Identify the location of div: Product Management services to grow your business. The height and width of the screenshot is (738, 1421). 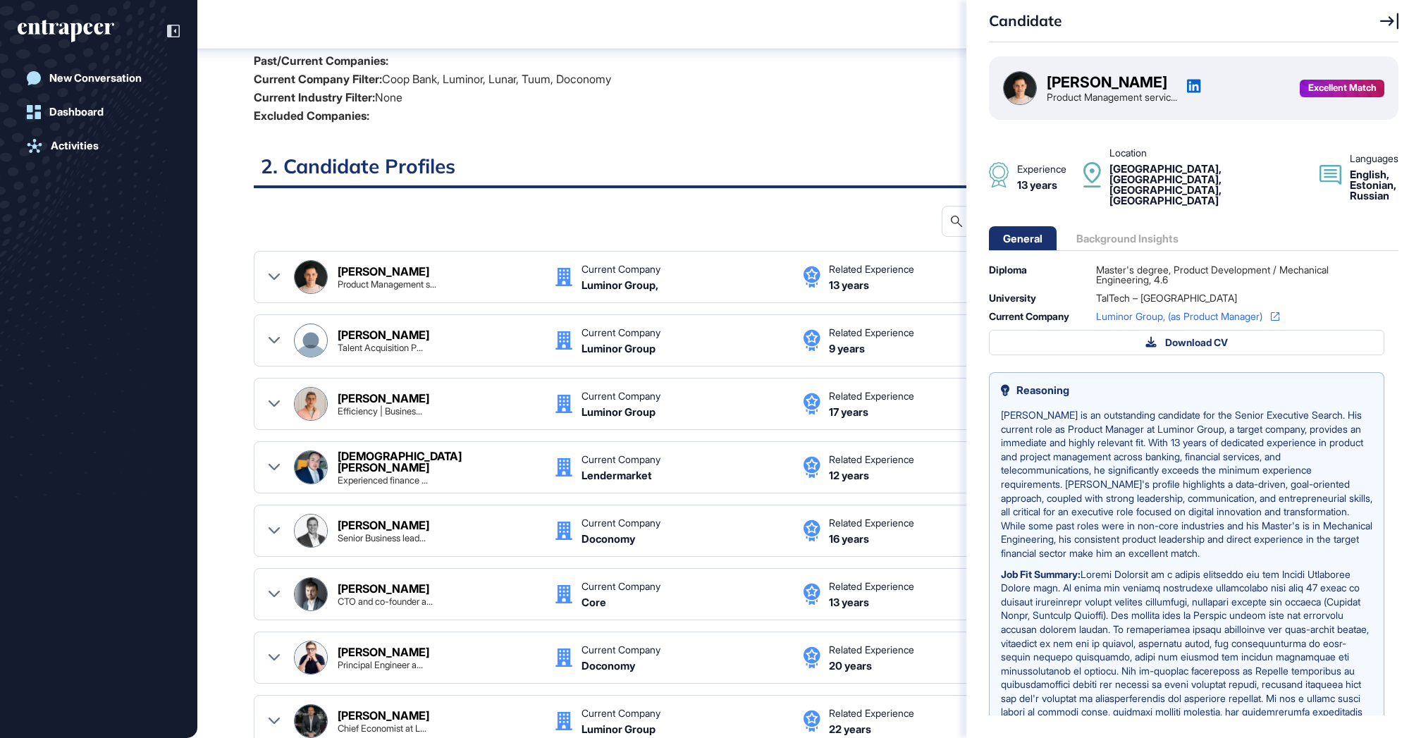
(1112, 97).